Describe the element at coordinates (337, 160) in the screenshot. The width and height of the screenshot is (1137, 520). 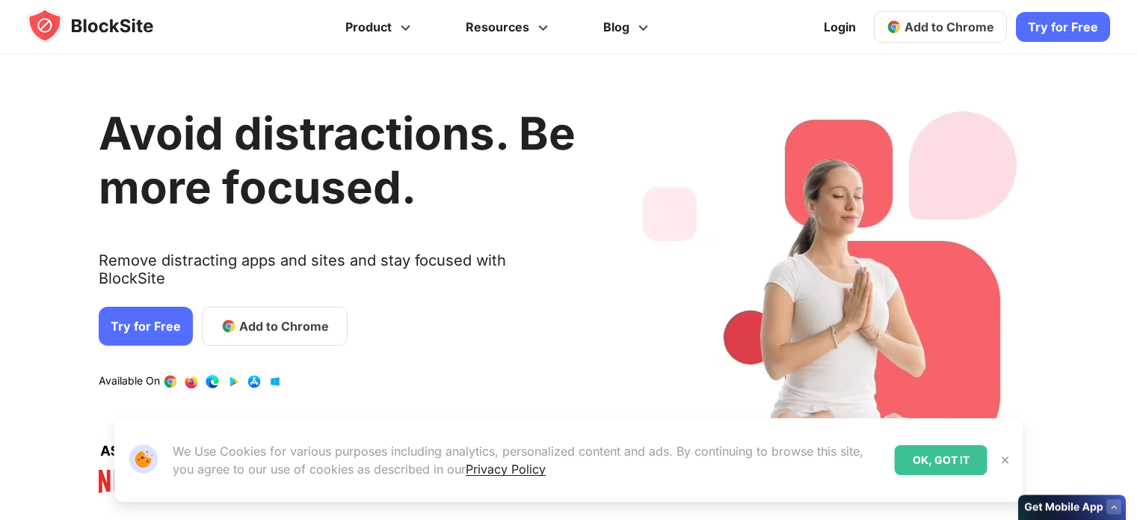
I see `h1: Avoid distractions. Be more focused.` at that location.